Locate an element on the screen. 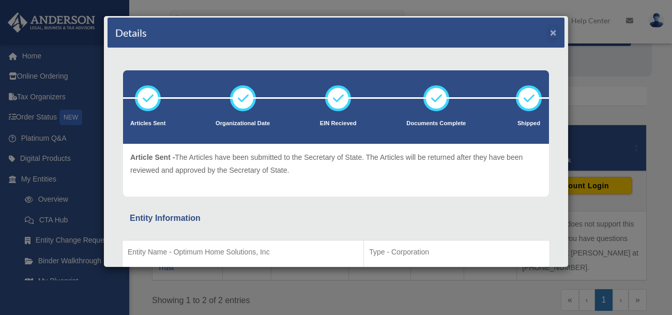 The height and width of the screenshot is (315, 672). p: EIN Recieved is located at coordinates (338, 123).